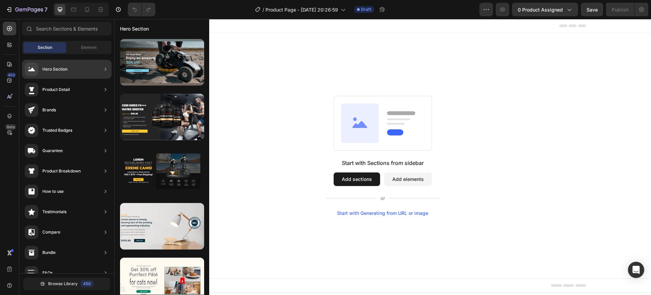 The image size is (651, 295). What do you see at coordinates (294, 160) in the screenshot?
I see `button: Add elements` at bounding box center [294, 160].